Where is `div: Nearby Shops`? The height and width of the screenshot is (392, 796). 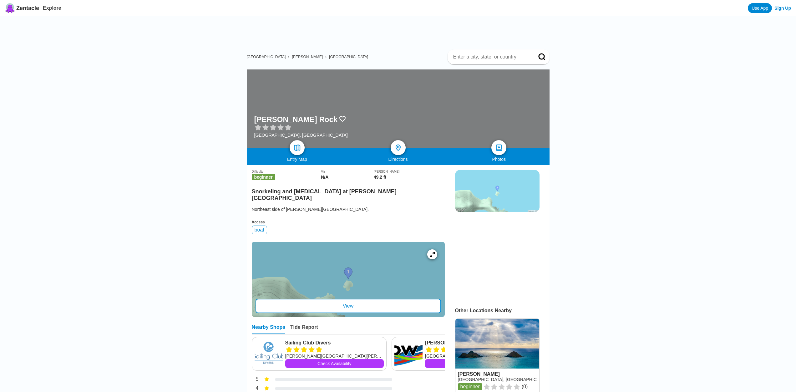
div: Nearby Shops is located at coordinates (269, 329).